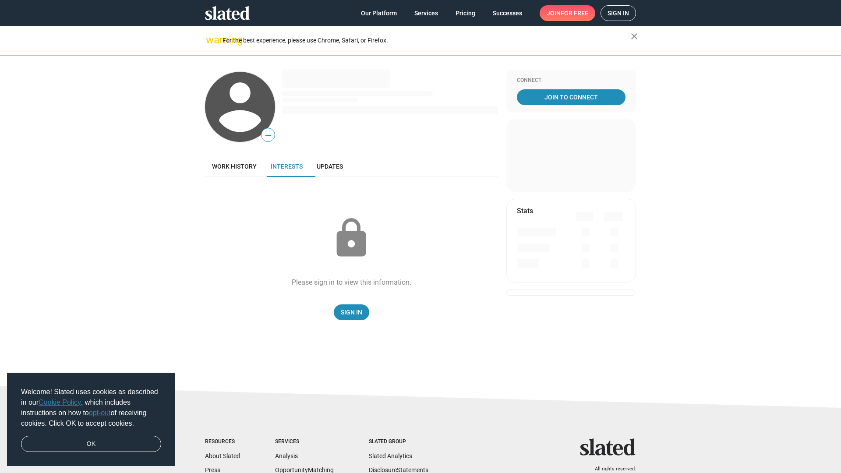 This screenshot has width=841, height=473. Describe the element at coordinates (91, 420) in the screenshot. I see `div: cookieconsent` at that location.